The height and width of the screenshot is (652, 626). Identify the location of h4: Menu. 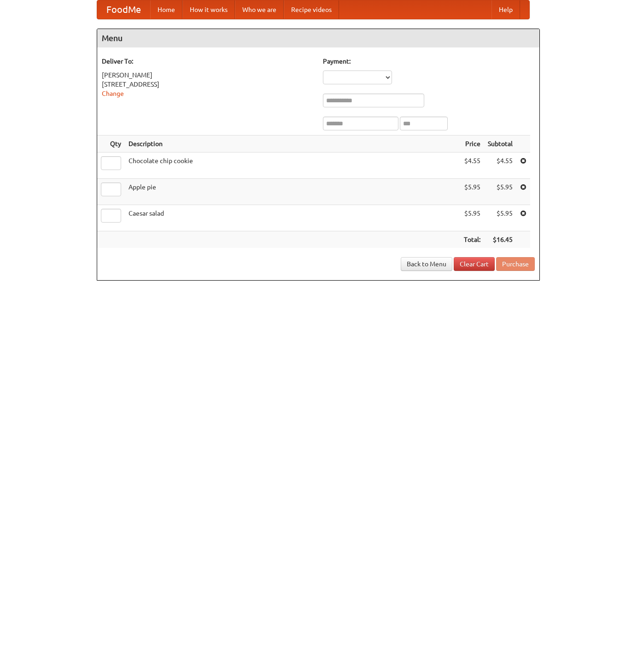
(318, 38).